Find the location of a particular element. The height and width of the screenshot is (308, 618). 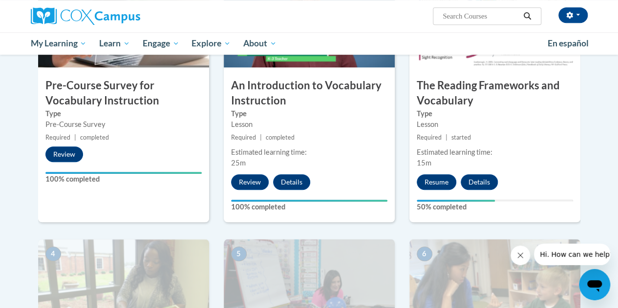

span: 15m is located at coordinates (424, 163).